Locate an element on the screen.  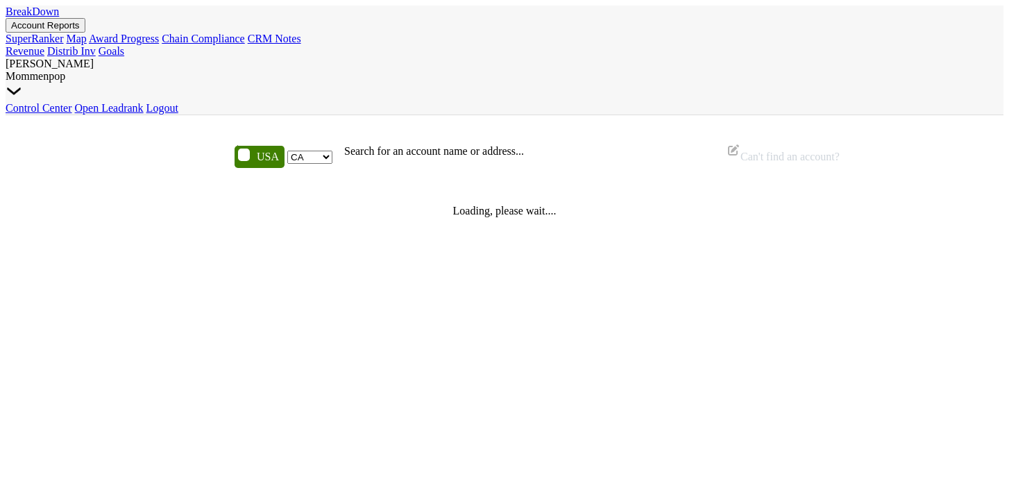
a: Control Center is located at coordinates (39, 108).